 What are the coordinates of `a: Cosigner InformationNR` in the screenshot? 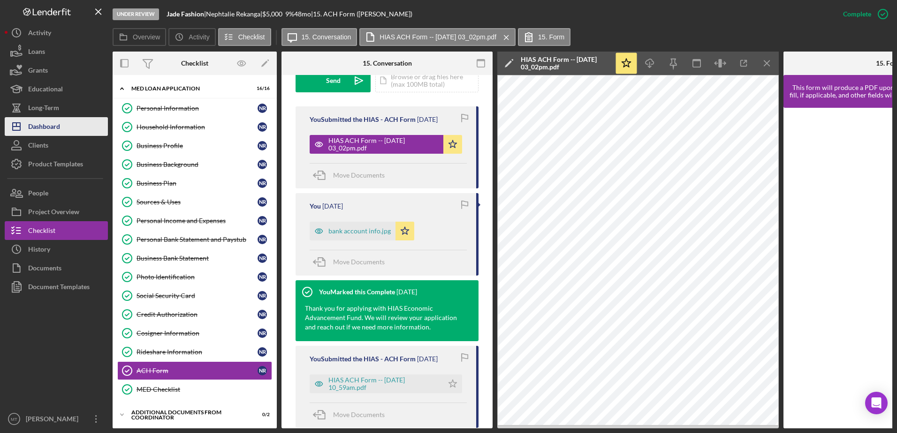 It's located at (195, 333).